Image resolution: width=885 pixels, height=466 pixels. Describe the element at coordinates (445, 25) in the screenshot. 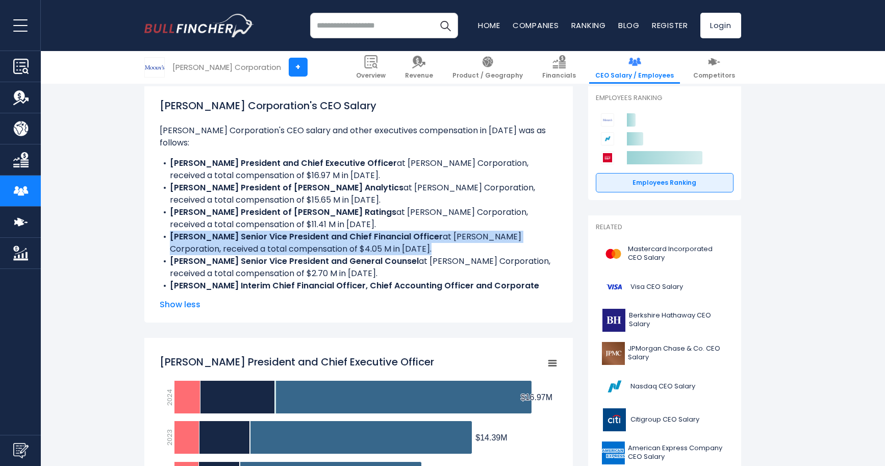

I see `button: Search` at that location.